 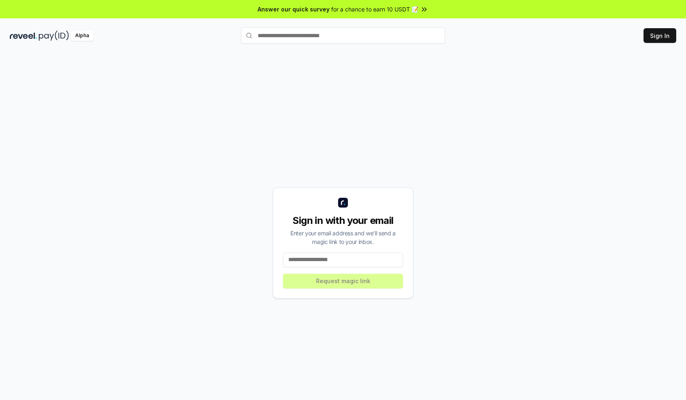 What do you see at coordinates (343, 202) in the screenshot?
I see `img: logo_small` at bounding box center [343, 202].